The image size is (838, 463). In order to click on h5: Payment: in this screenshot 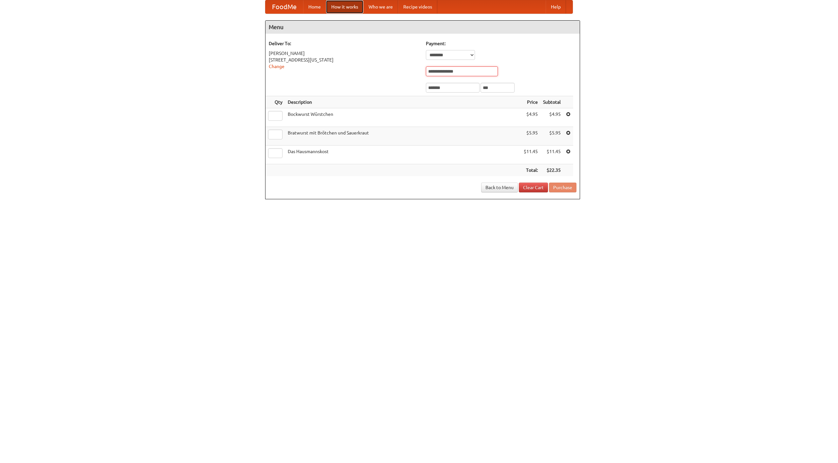, I will do `click(501, 44)`.